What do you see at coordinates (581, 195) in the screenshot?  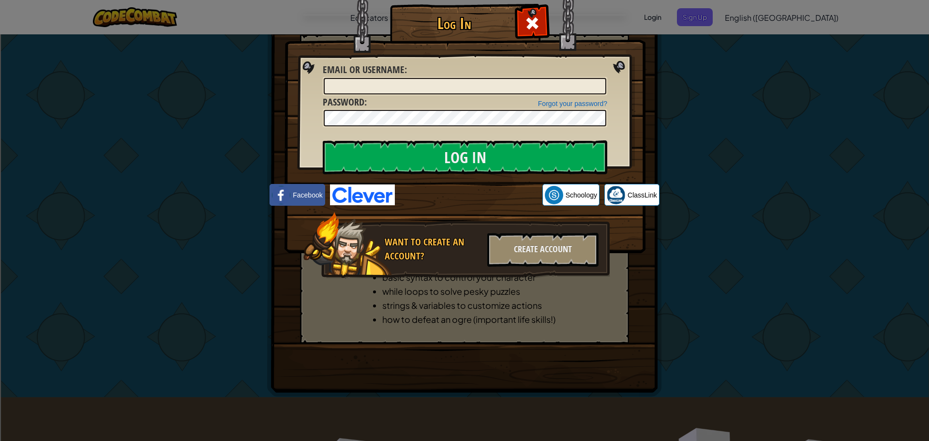 I see `span: Schoology` at bounding box center [581, 195].